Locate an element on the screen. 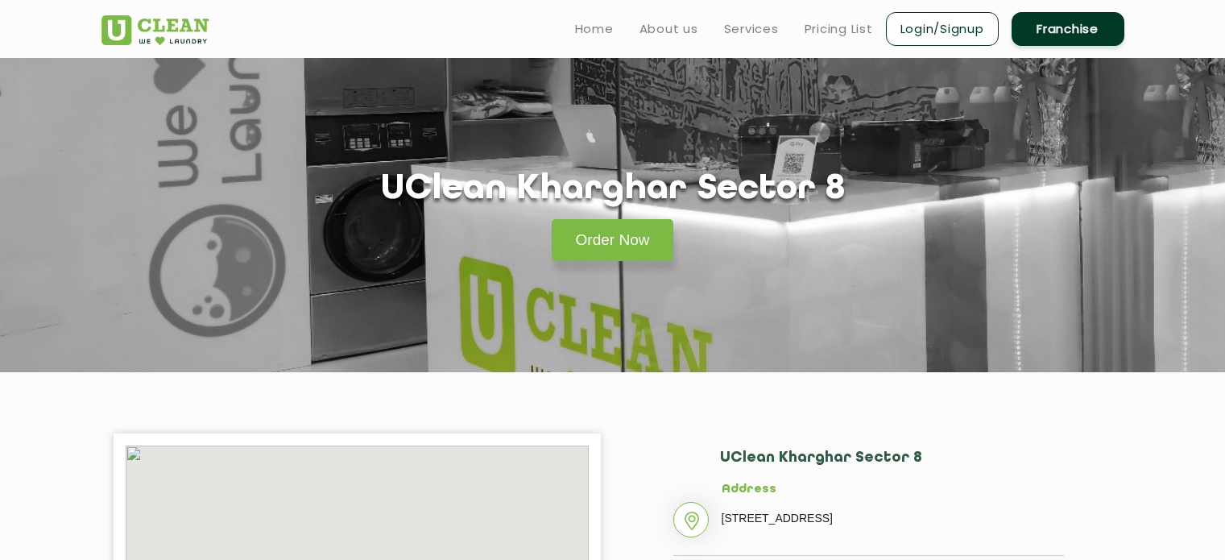  h2: UClean Kharghar Sector 8 is located at coordinates (892, 466).